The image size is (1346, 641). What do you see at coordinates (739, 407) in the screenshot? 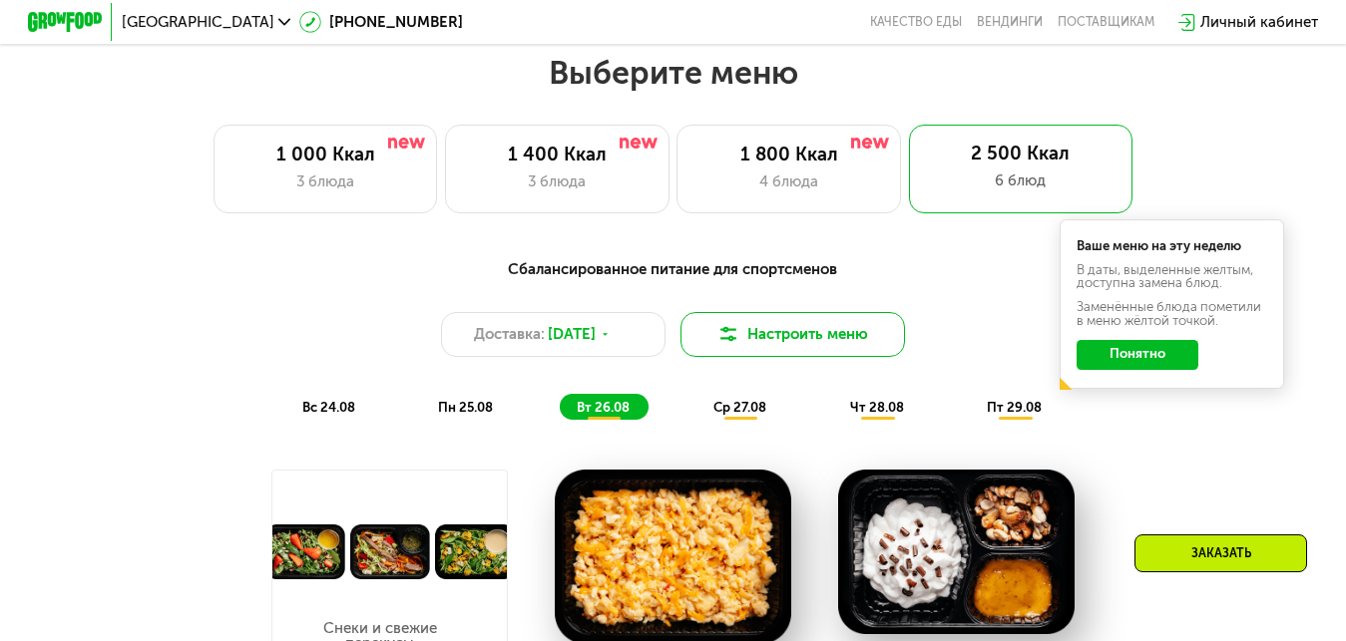
I see `span: ср 27.08` at bounding box center [739, 407].